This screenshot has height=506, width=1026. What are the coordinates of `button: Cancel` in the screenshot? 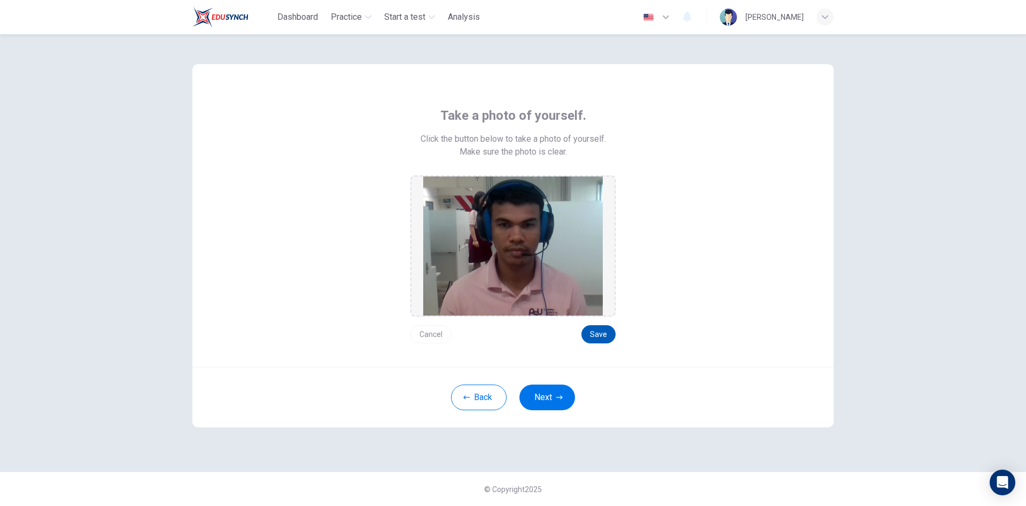 It's located at (431, 334).